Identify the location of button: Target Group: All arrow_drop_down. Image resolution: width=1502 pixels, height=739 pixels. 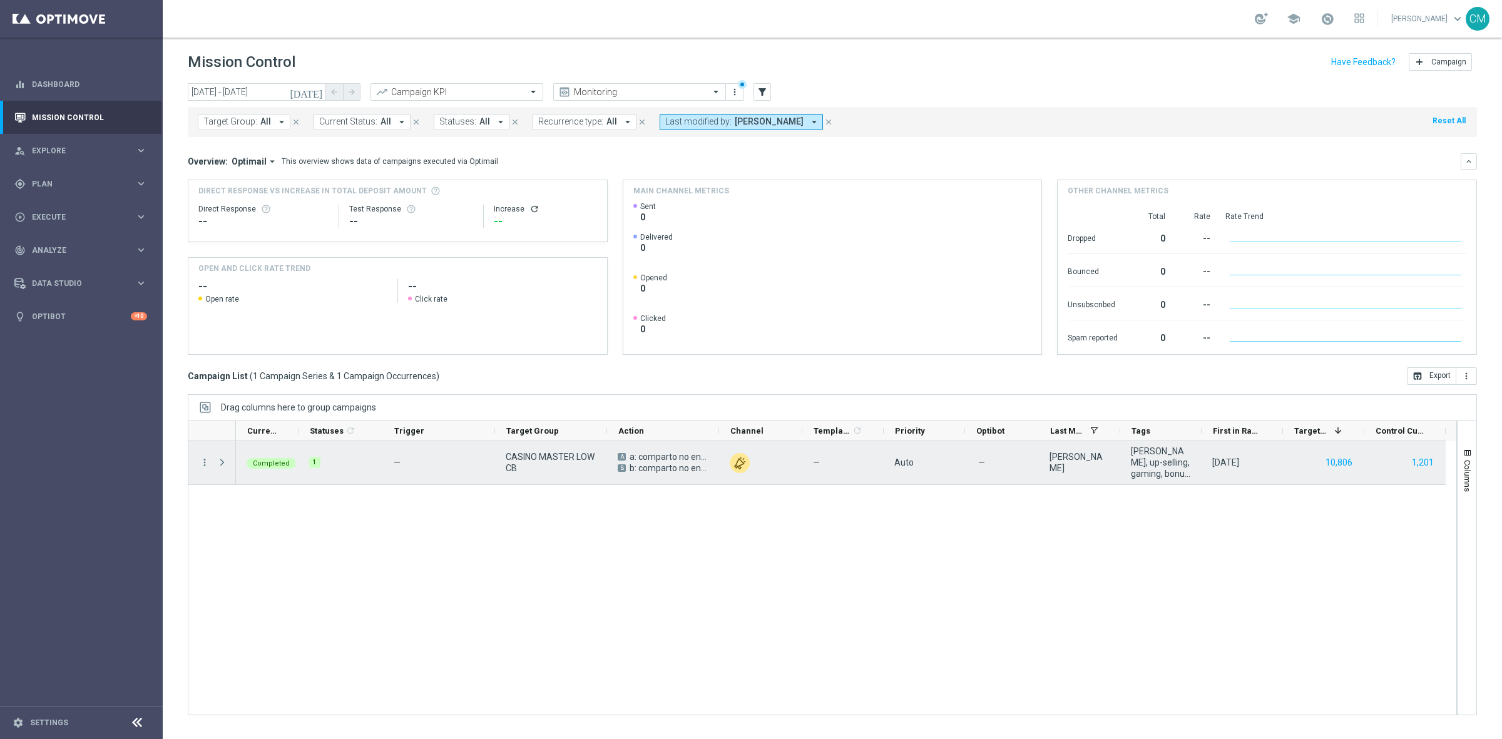
(244, 122).